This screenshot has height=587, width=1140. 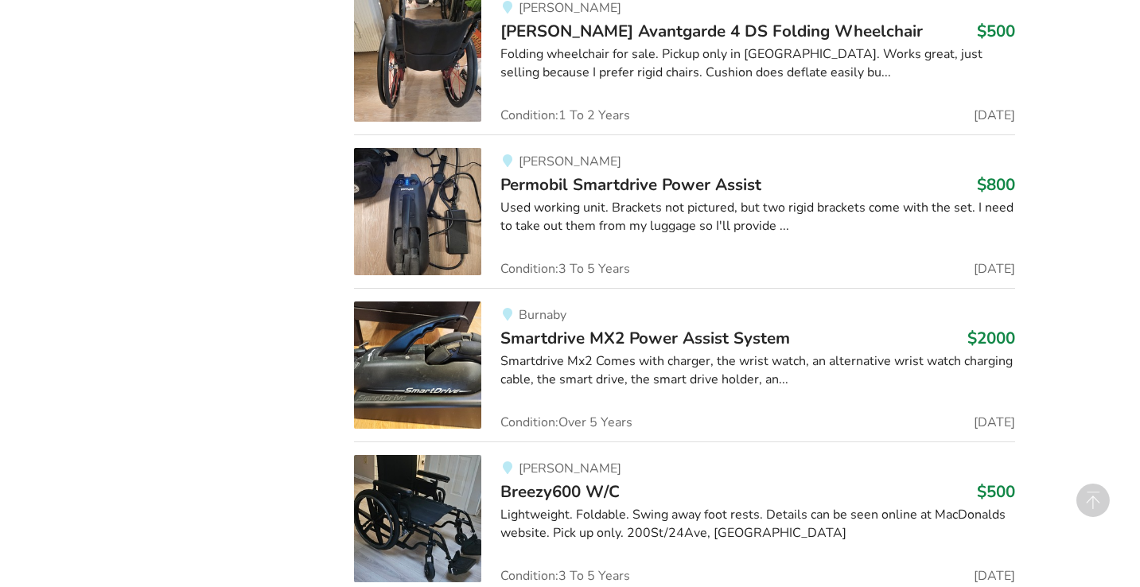 I want to click on span: Smartdrive MX2 Power Assist System, so click(x=645, y=338).